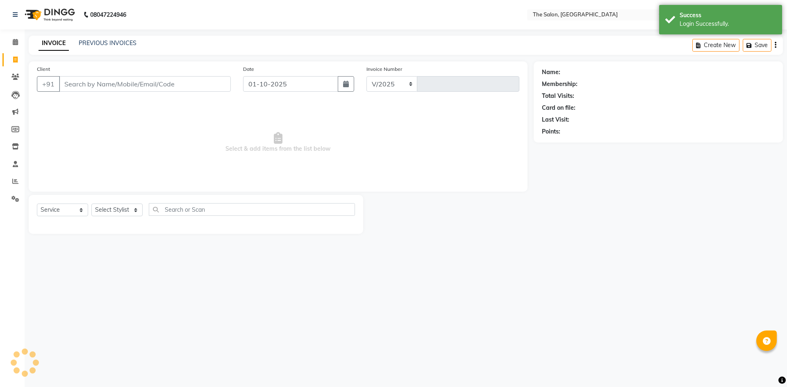 This screenshot has height=387, width=787. Describe the element at coordinates (43, 69) in the screenshot. I see `label: Client` at that location.